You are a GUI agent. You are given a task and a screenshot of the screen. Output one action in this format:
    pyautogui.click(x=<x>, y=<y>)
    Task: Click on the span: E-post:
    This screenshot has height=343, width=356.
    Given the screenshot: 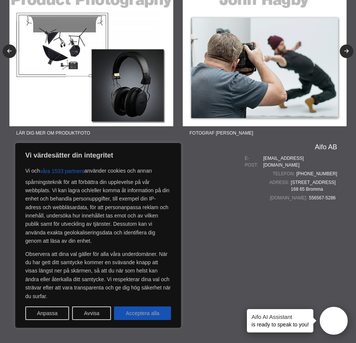 What is the action you would take?
    pyautogui.click(x=253, y=162)
    